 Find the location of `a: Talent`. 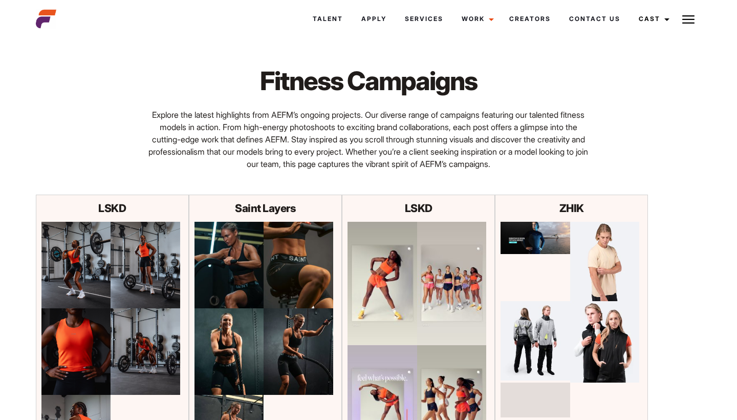

a: Talent is located at coordinates (328, 19).